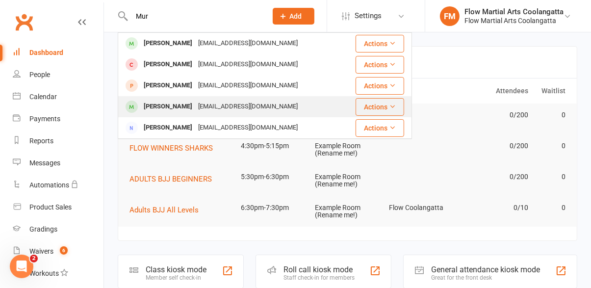 The image size is (591, 288). What do you see at coordinates (43, 97) in the screenshot?
I see `div: Calendar` at bounding box center [43, 97].